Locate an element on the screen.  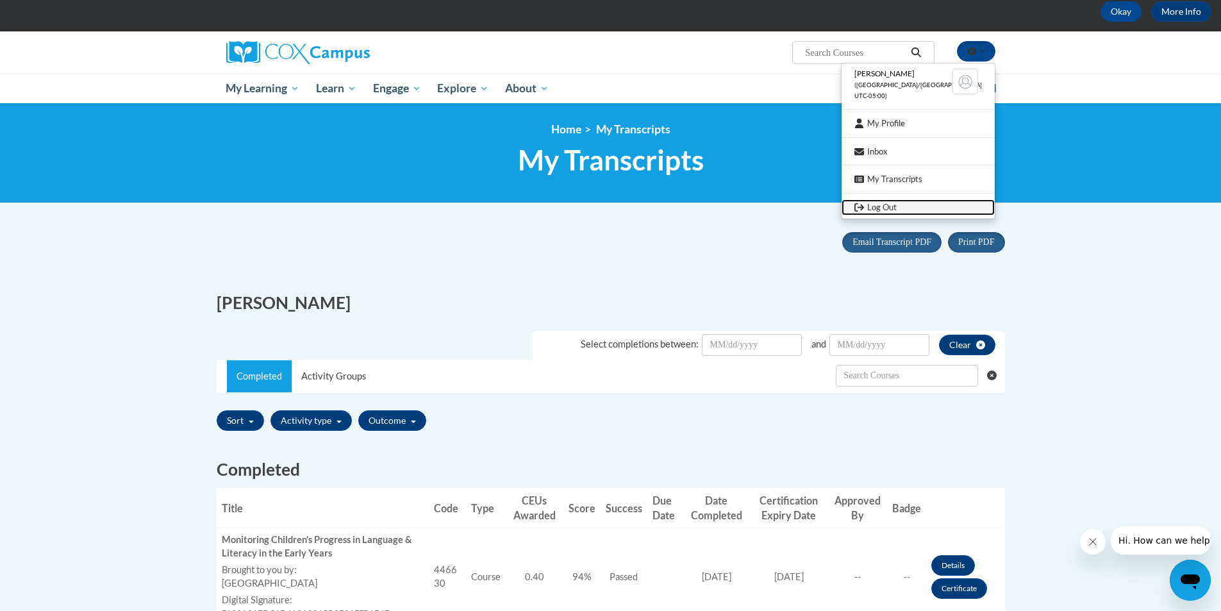
button: Account Settings is located at coordinates (976, 51).